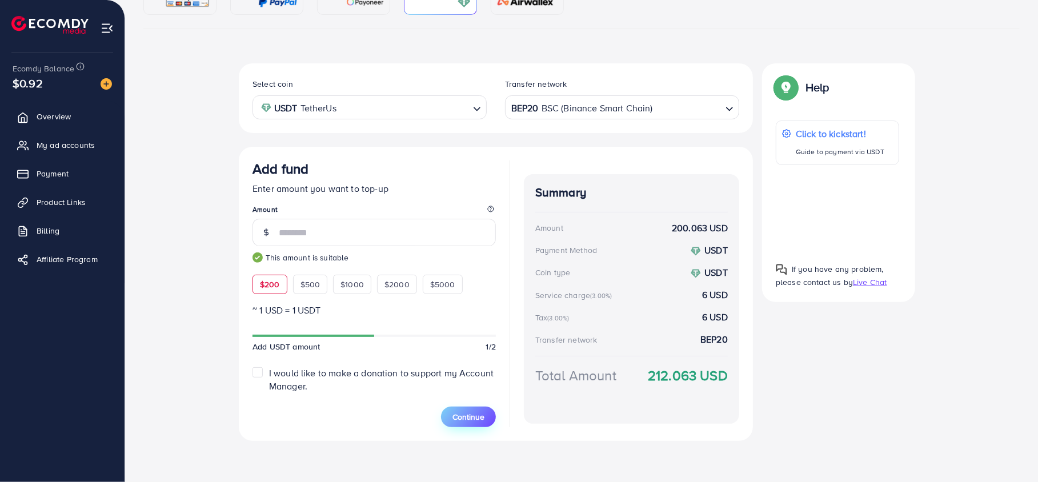 This screenshot has width=1038, height=482. I want to click on div: Amount, so click(549, 228).